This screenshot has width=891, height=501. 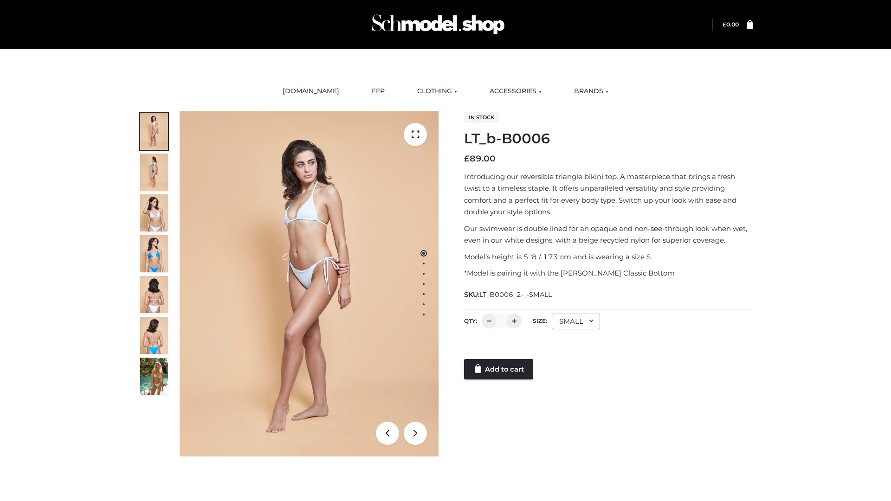 What do you see at coordinates (437, 91) in the screenshot?
I see `a: CLOTHING` at bounding box center [437, 91].